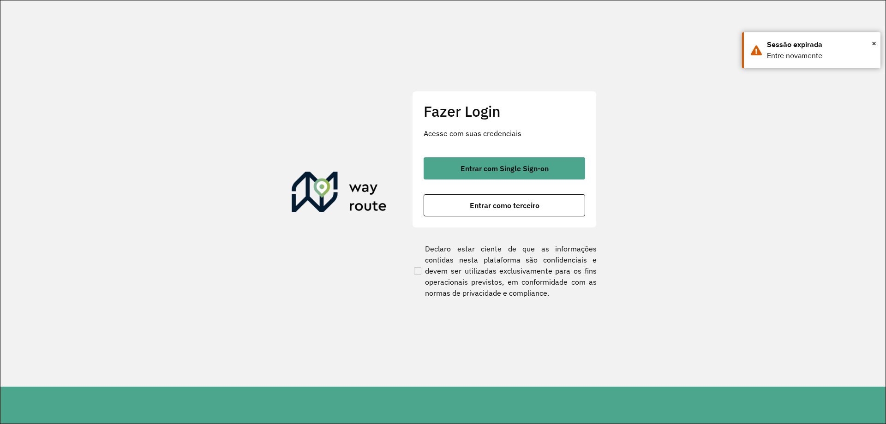  Describe the element at coordinates (820, 56) in the screenshot. I see `div: Entre novamente` at that location.